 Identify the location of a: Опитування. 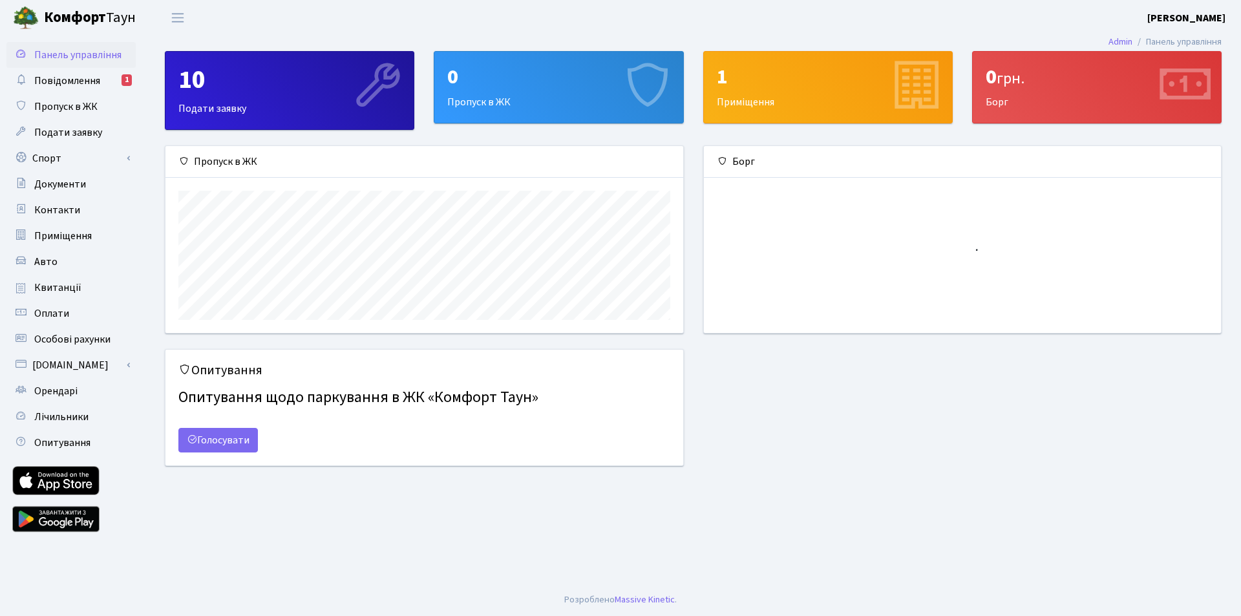
(71, 443).